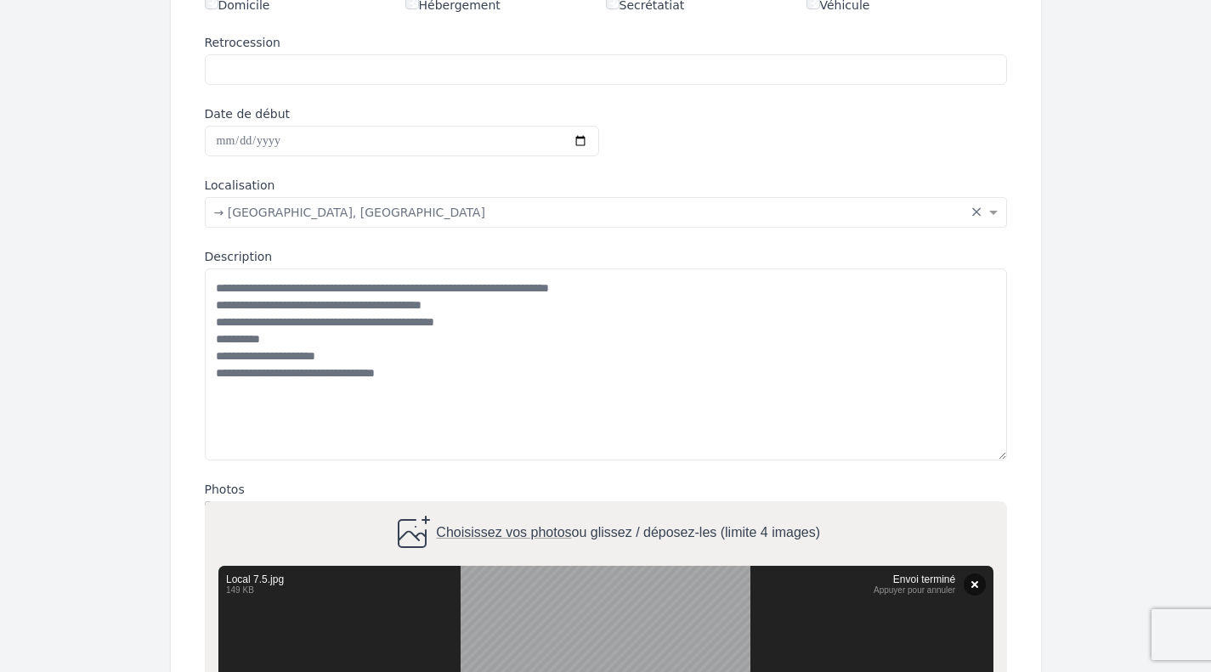 The image size is (1211, 672). I want to click on label: Localisation, so click(606, 185).